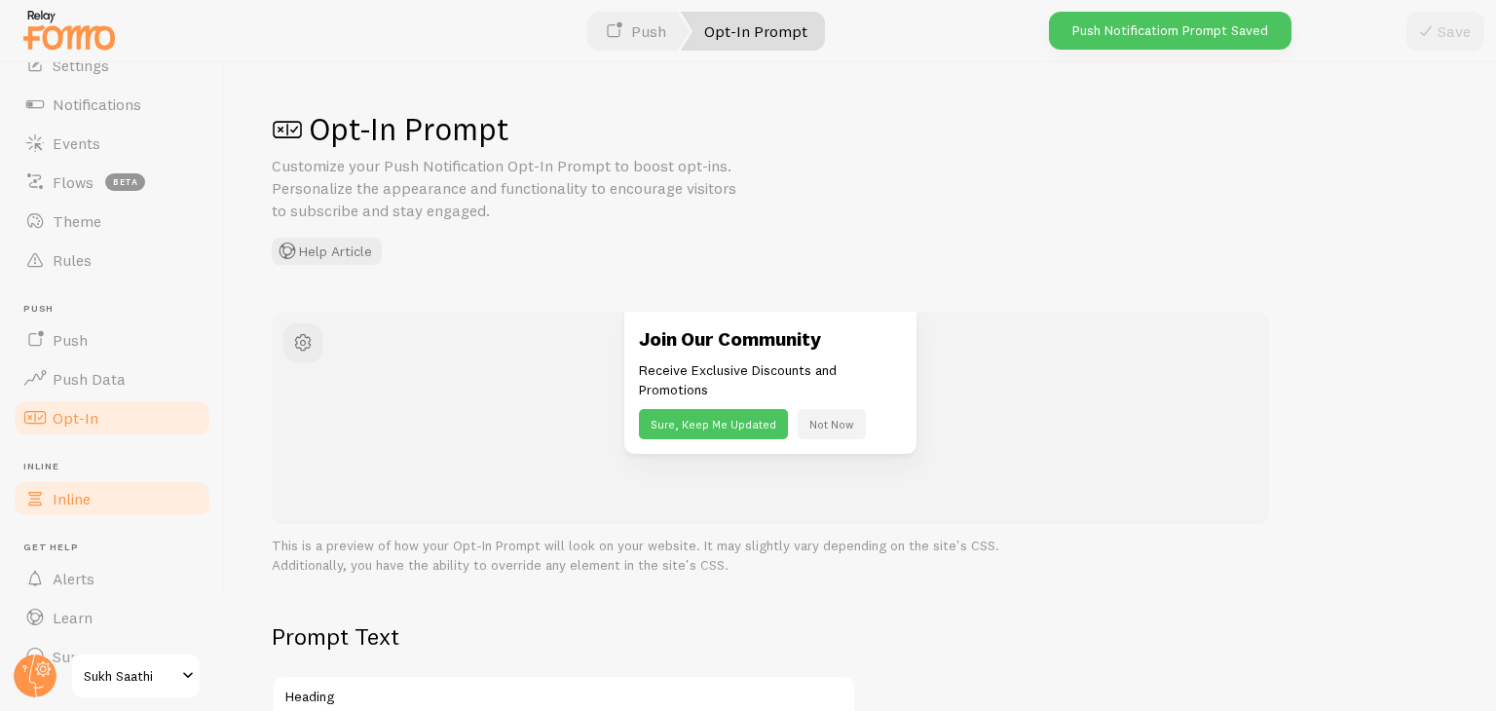 This screenshot has width=1496, height=711. Describe the element at coordinates (112, 260) in the screenshot. I see `a: Rules` at that location.